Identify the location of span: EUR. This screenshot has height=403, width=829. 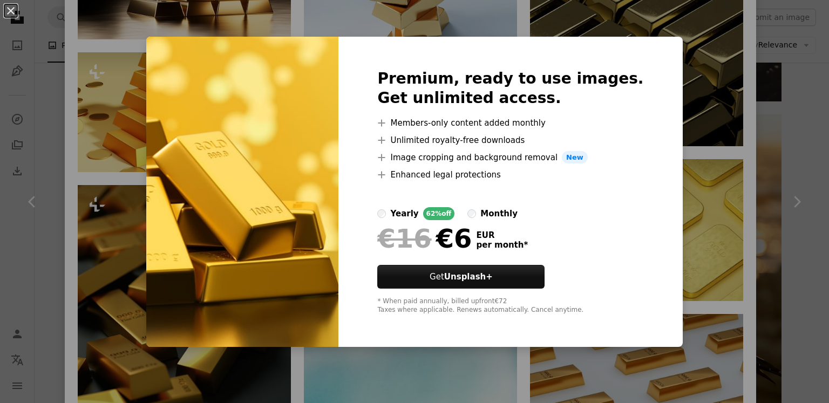
(502, 235).